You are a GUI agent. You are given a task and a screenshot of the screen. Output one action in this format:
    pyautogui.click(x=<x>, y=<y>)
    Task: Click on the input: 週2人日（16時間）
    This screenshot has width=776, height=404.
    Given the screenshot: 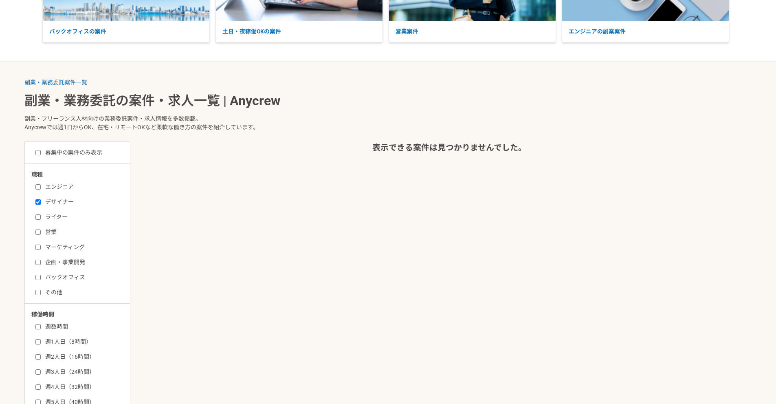 What is the action you would take?
    pyautogui.click(x=38, y=356)
    